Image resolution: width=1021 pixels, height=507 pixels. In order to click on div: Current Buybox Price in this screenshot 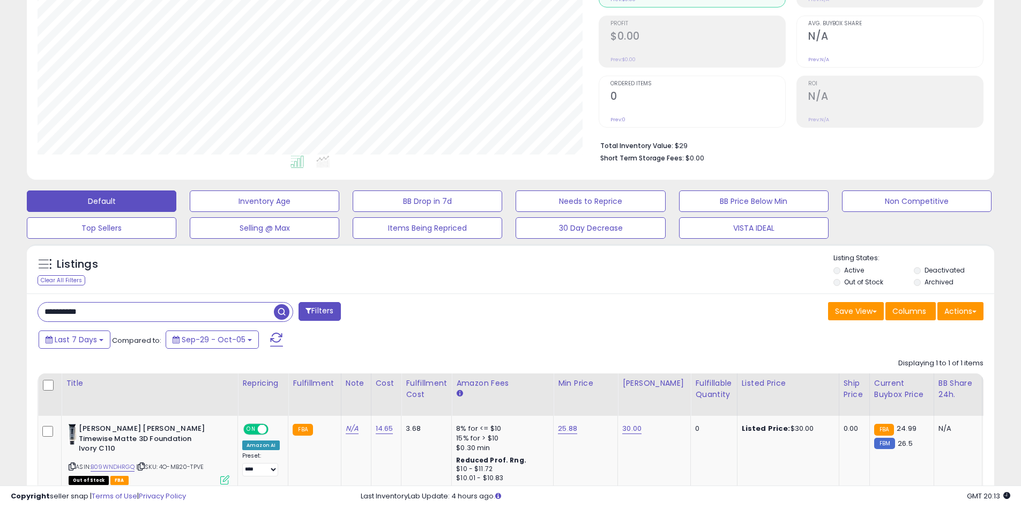, I will do `click(902, 389)`.